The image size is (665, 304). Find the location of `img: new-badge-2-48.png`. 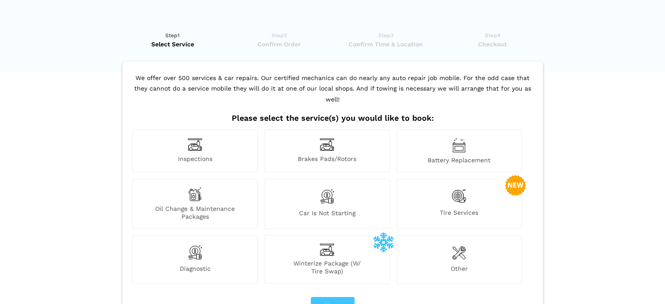

img: new-badge-2-48.png is located at coordinates (515, 185).